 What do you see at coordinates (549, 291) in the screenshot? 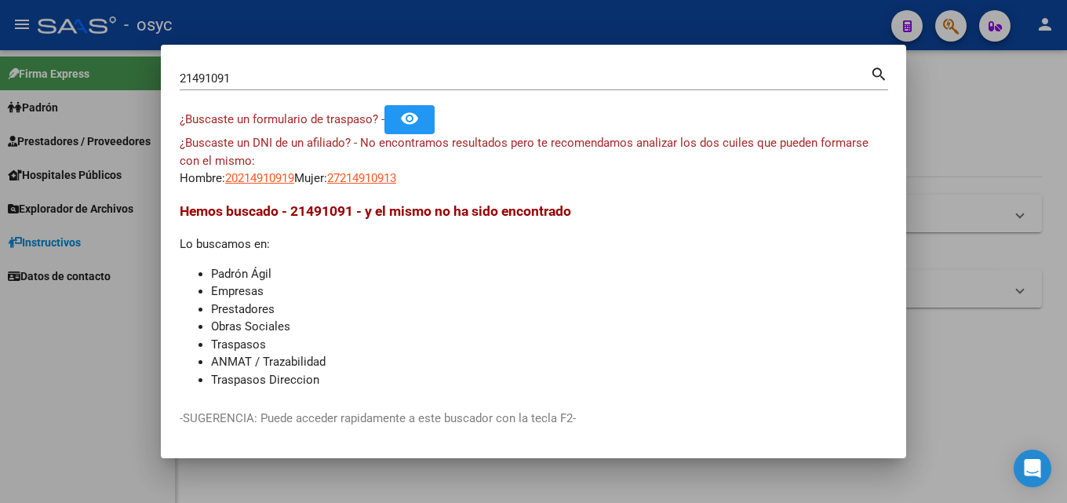
I see `li: Empresas` at bounding box center [549, 291].